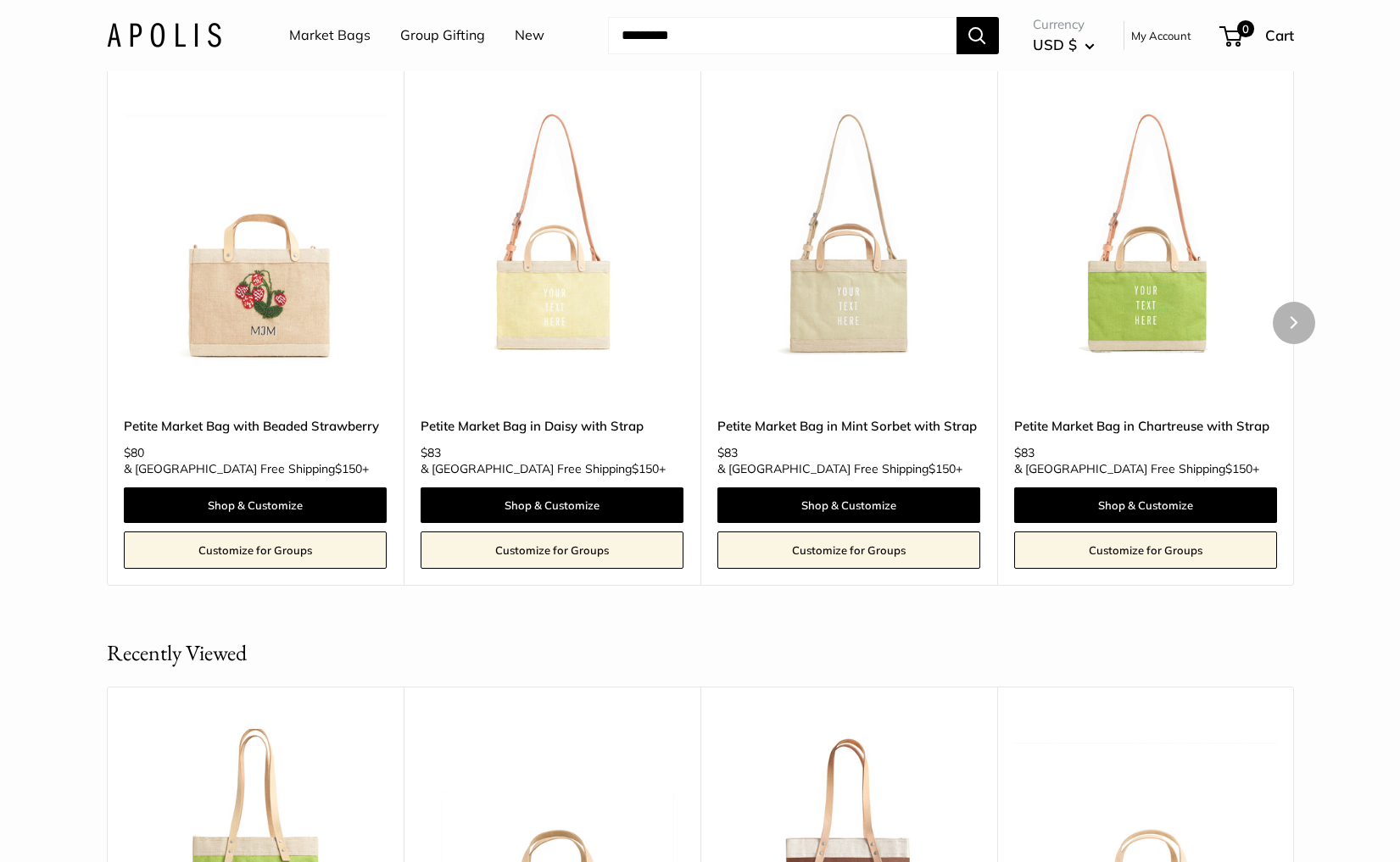  Describe the element at coordinates (330, 35) in the screenshot. I see `a: Market Bags` at that location.